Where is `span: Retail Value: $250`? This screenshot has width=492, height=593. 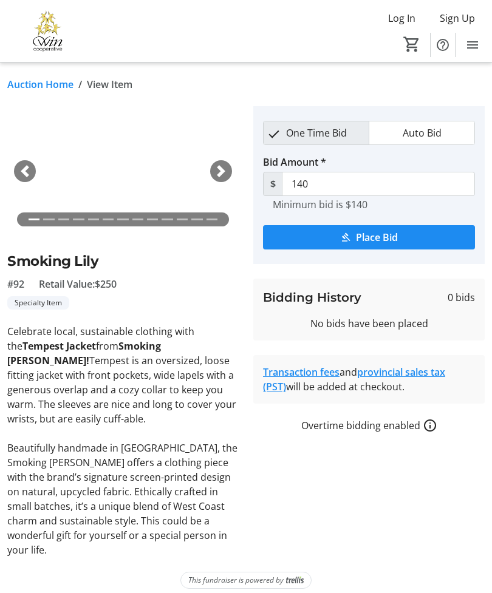 span: Retail Value: $250 is located at coordinates (78, 284).